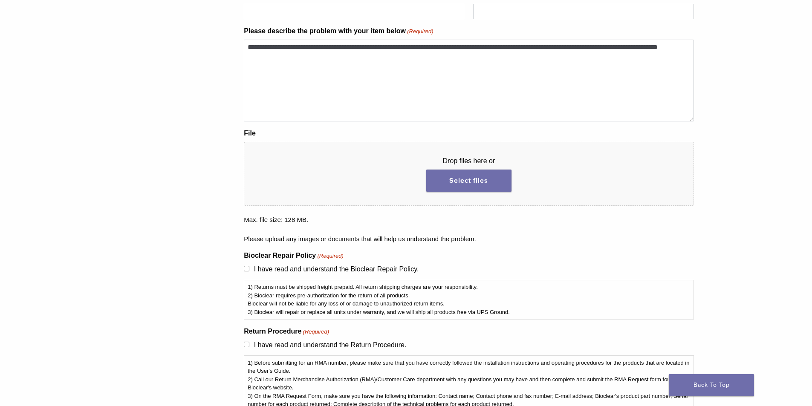 The image size is (812, 406). I want to click on div: Please upload any images or documents that will help us understand the problem., so click(468, 237).